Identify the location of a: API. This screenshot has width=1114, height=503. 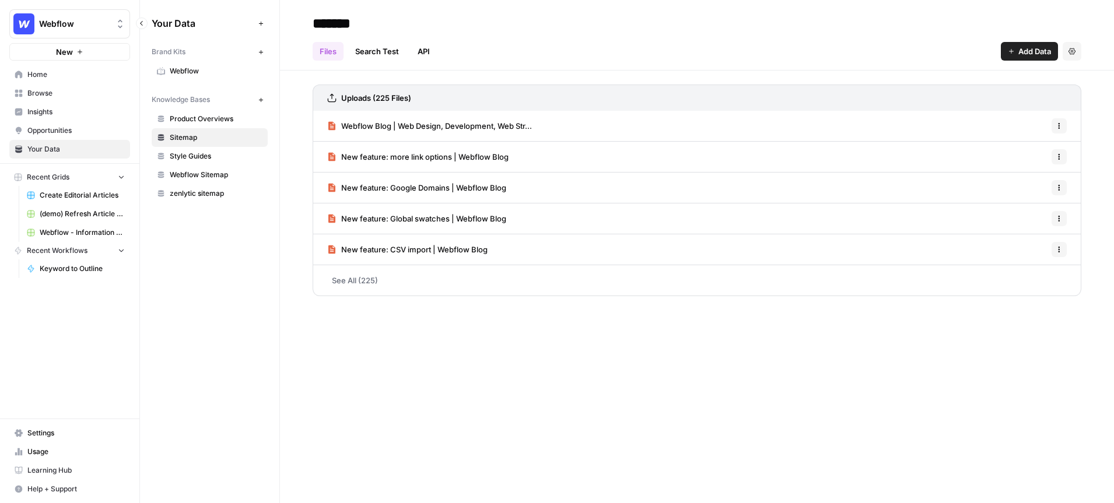
(423, 51).